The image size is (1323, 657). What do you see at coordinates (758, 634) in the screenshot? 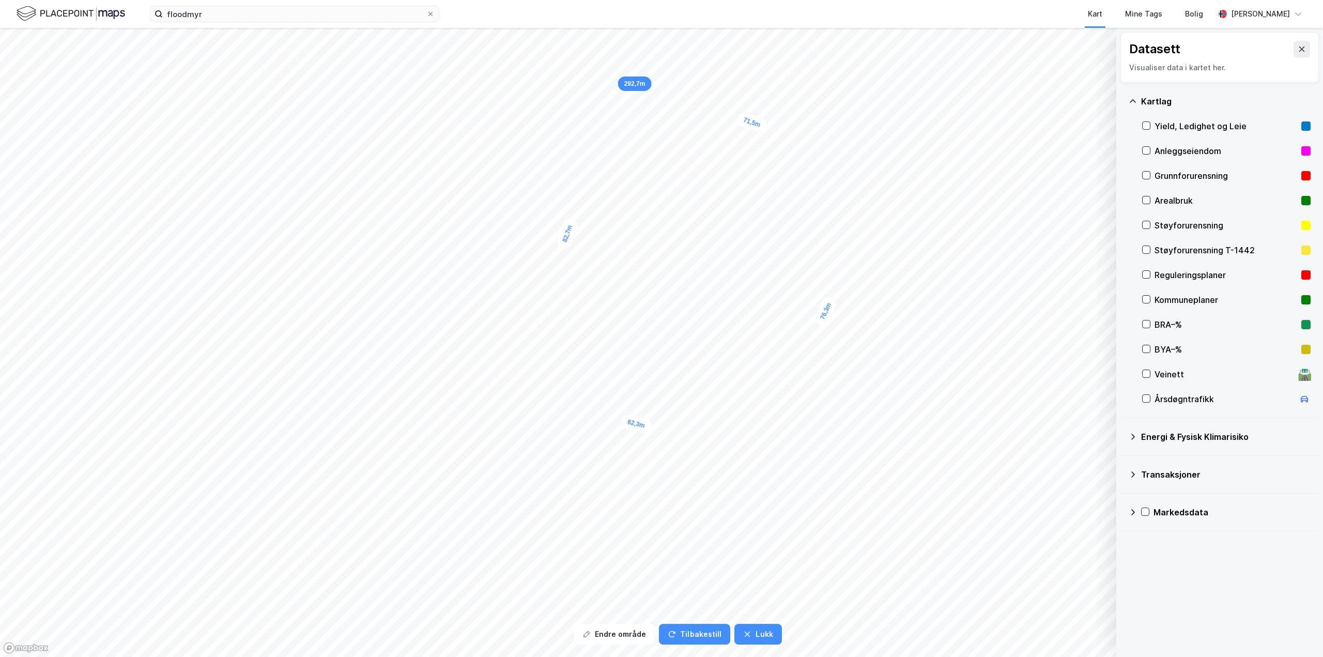
I see `button: Lukk` at bounding box center [758, 634].